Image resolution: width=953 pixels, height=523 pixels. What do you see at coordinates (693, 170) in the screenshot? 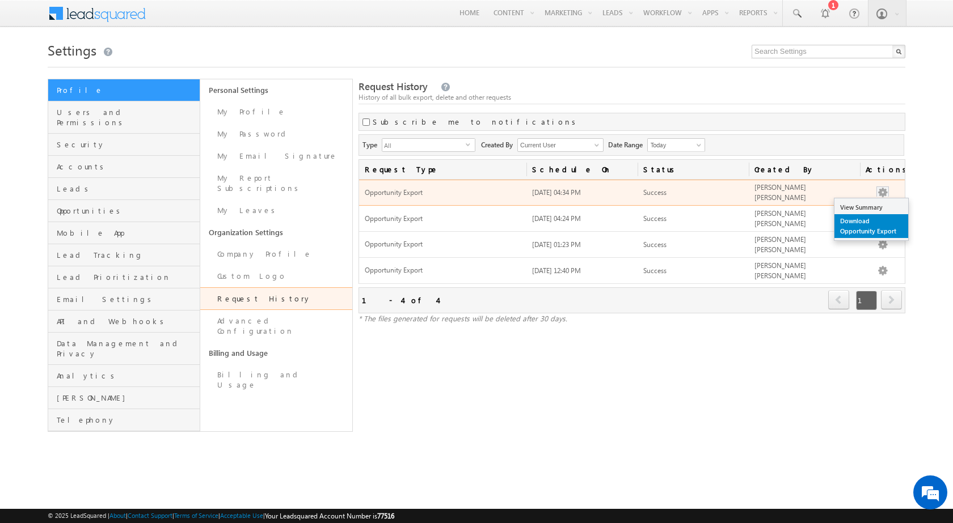
I see `a: Status` at bounding box center [693, 170].